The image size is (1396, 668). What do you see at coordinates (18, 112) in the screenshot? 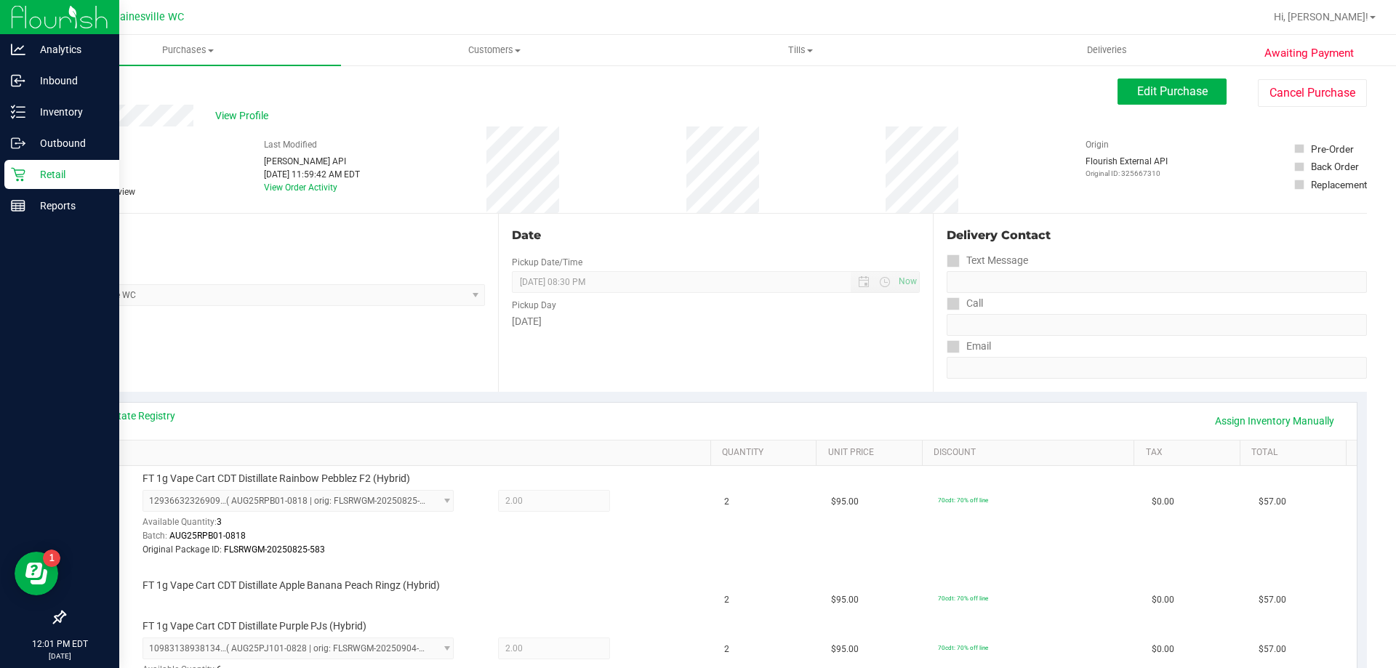
I see `inline-svg: Inventory` at bounding box center [18, 112].